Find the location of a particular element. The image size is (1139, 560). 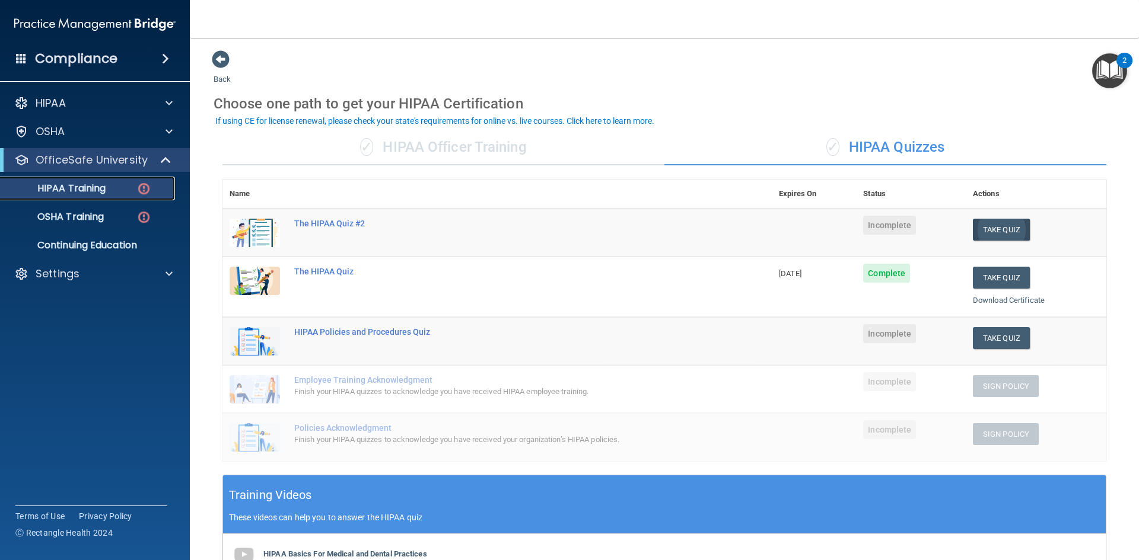

div: The HIPAA Quiz is located at coordinates (503, 272).